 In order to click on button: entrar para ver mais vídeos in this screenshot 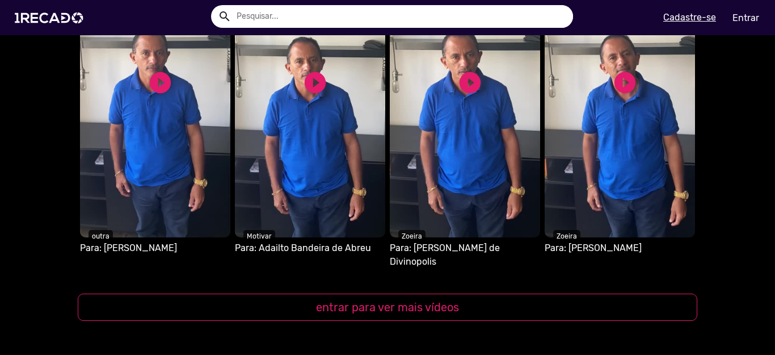, I will do `click(387, 307)`.